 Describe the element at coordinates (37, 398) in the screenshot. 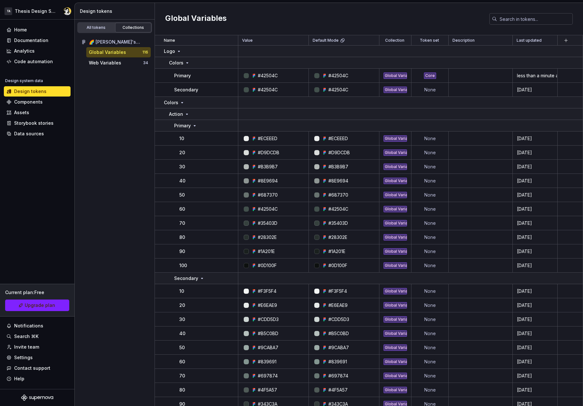

I see `svg: Supernova Logo` at that location.